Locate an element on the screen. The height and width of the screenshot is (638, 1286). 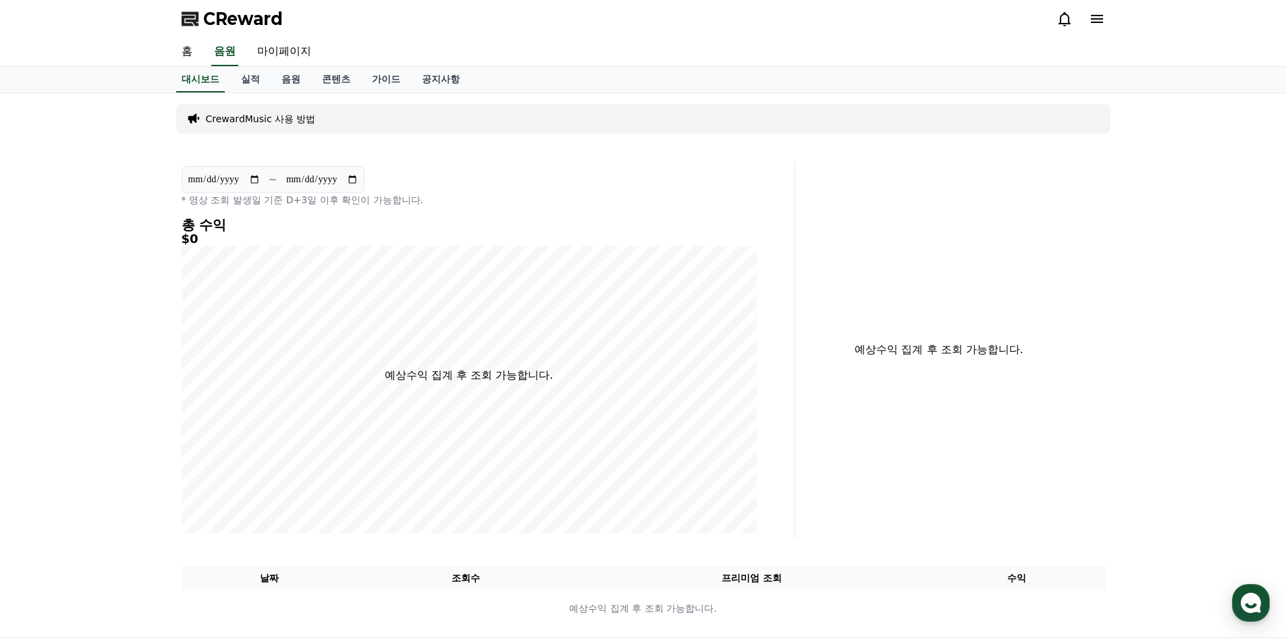
span: 대화 is located at coordinates (132, 454).